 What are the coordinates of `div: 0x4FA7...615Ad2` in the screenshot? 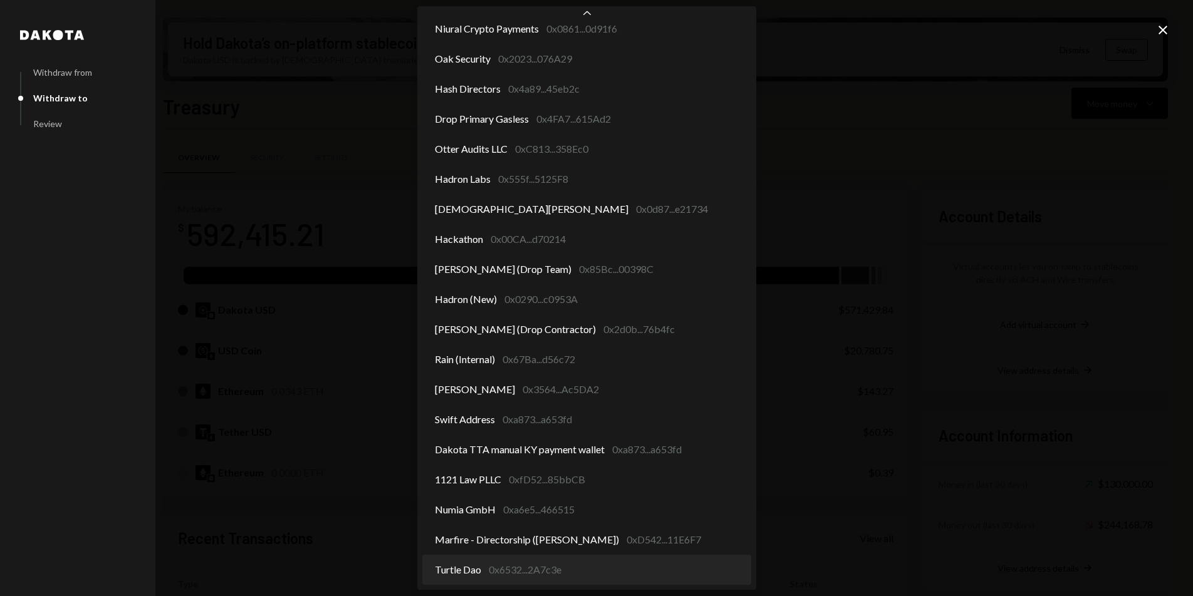 It's located at (573, 119).